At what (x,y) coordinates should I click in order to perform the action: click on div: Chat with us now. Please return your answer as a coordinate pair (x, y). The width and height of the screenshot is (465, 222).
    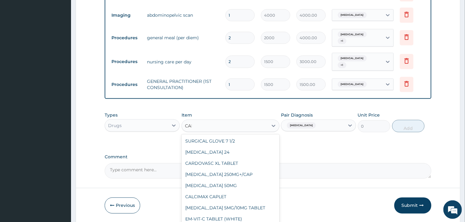
    Looking at the image, I should click on (68, 39).